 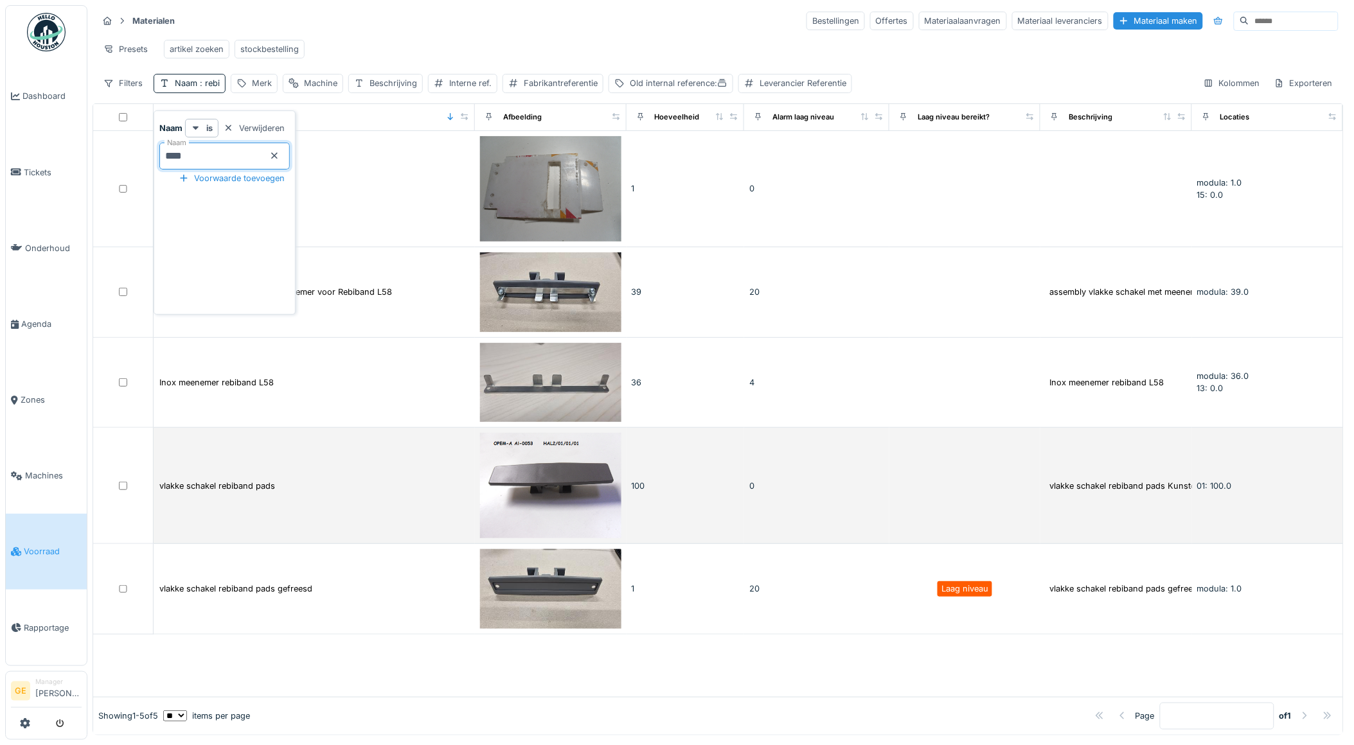 What do you see at coordinates (817, 382) in the screenshot?
I see `div: 4` at bounding box center [817, 382].